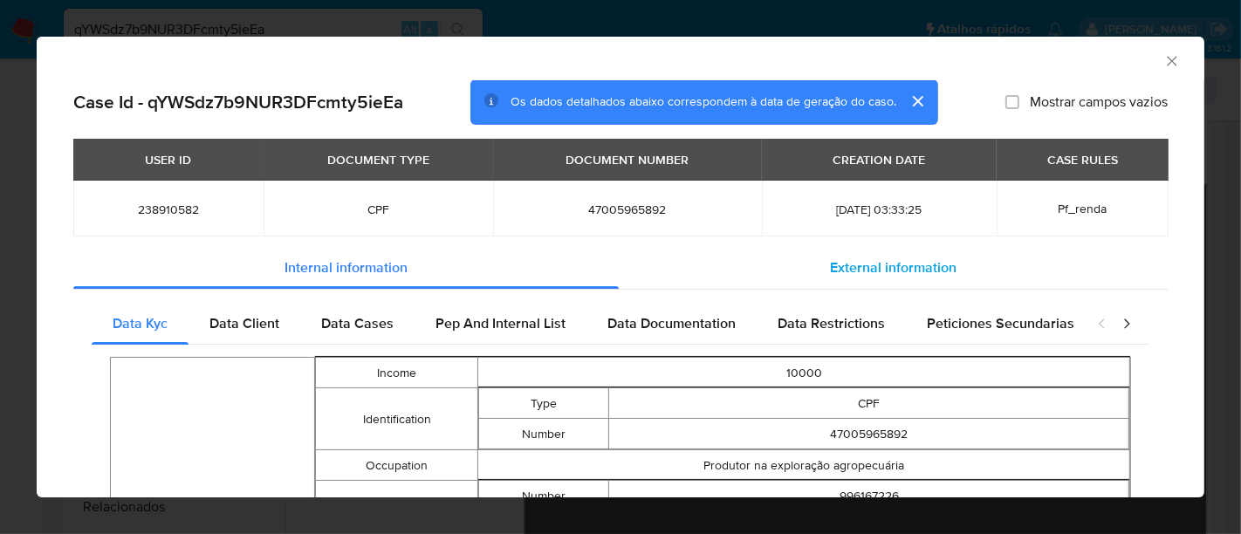 The width and height of the screenshot is (1241, 534). What do you see at coordinates (1083, 209) in the screenshot?
I see `span: Pf_renda` at bounding box center [1083, 209].